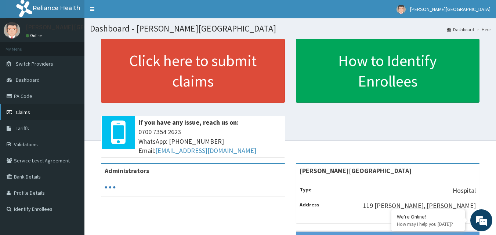 This screenshot has width=496, height=235. I want to click on b: Type, so click(305, 190).